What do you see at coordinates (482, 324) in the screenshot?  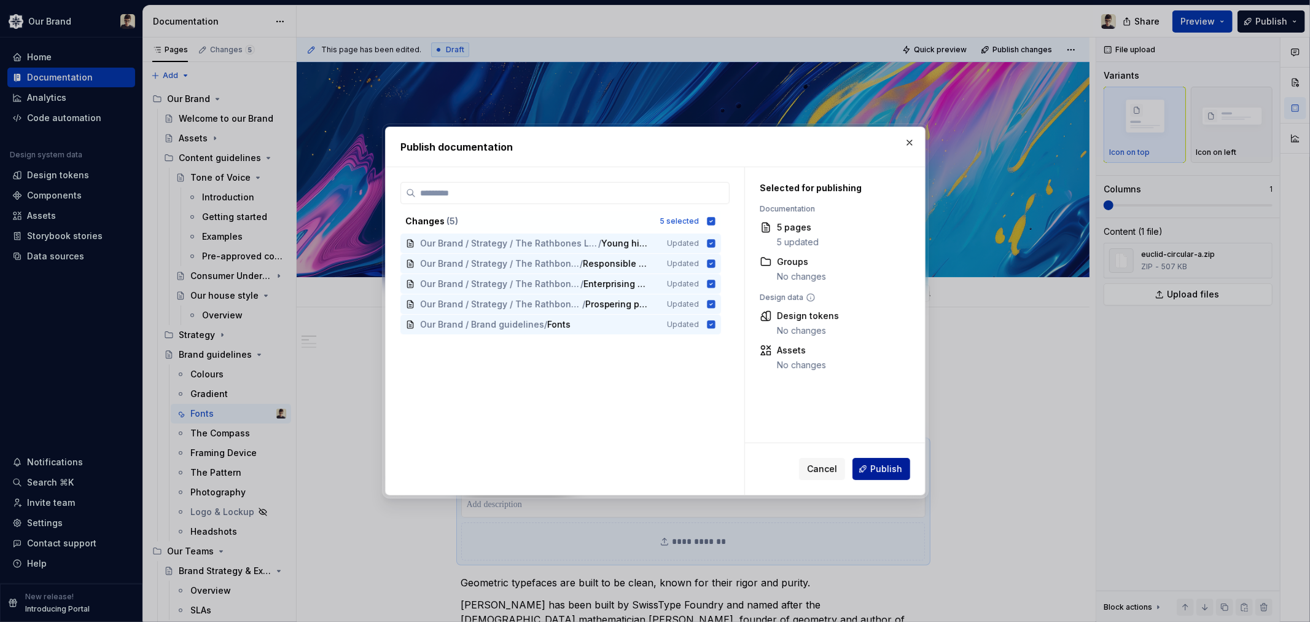 I see `span: Our Brand / Brand guidelines` at bounding box center [482, 324].